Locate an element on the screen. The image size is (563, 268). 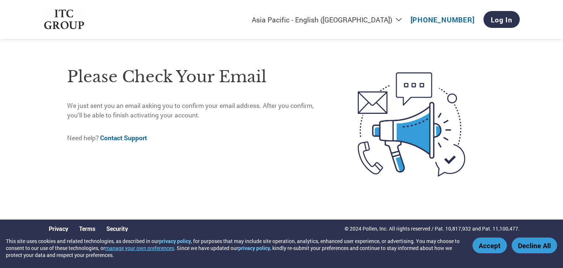
button: Decline All is located at coordinates (535, 245).